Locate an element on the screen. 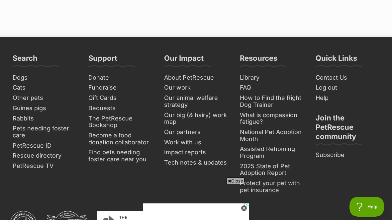 The width and height of the screenshot is (392, 220). a: Rescue directory is located at coordinates (44, 156).